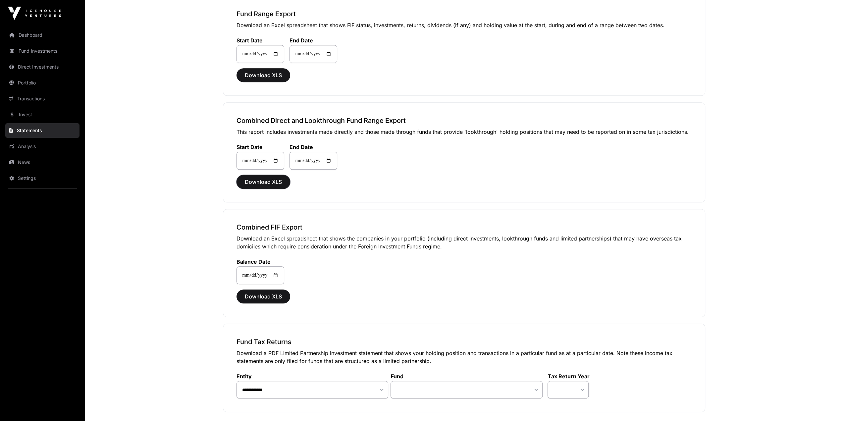 The width and height of the screenshot is (843, 421). Describe the element at coordinates (466, 376) in the screenshot. I see `label: Fund` at that location.